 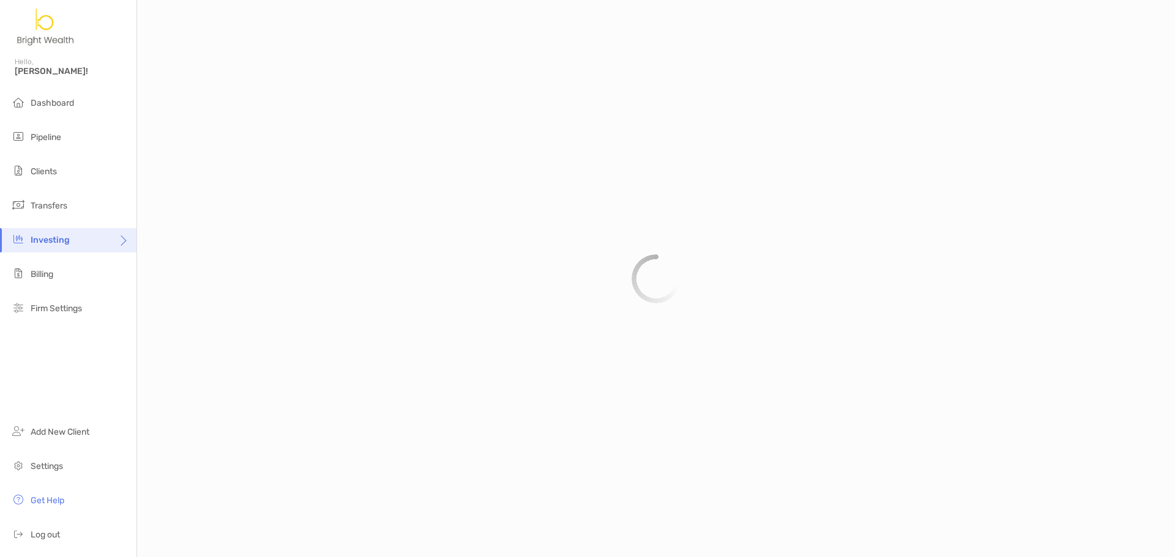 What do you see at coordinates (50, 240) in the screenshot?
I see `span: Investing` at bounding box center [50, 240].